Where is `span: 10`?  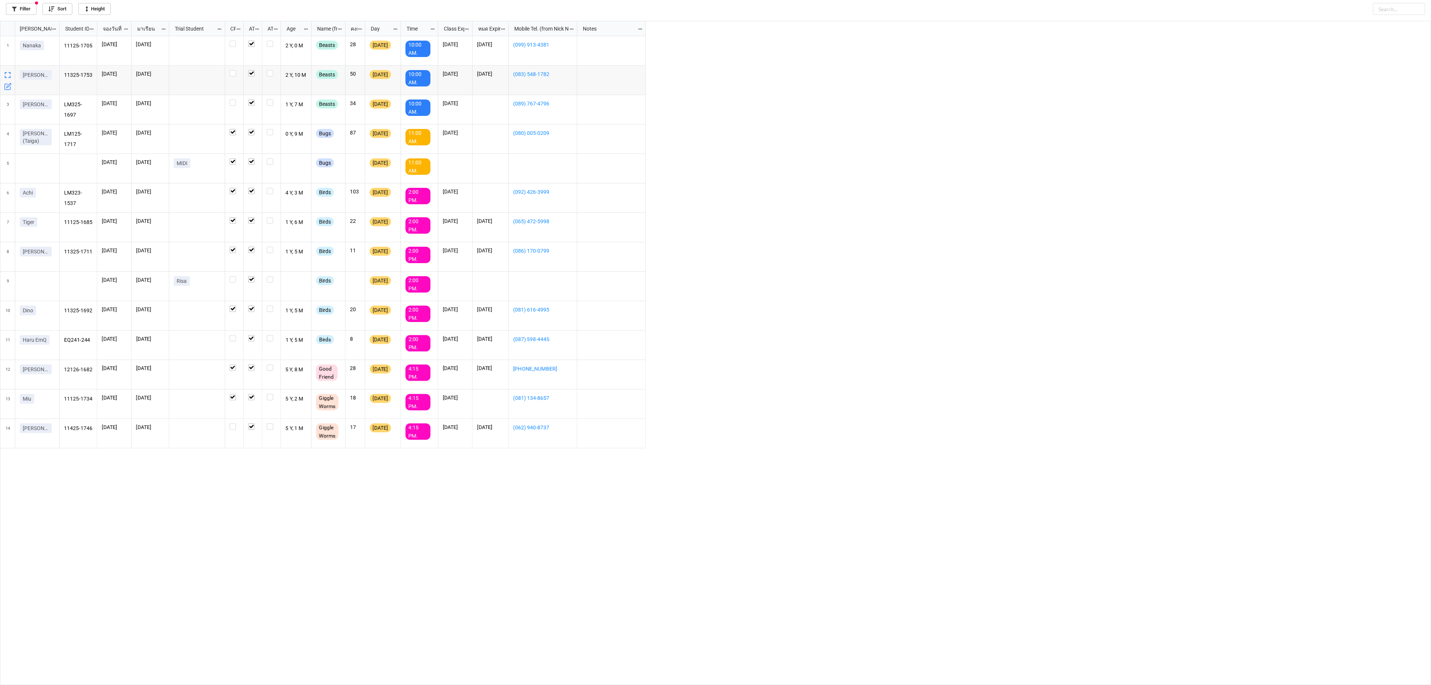
span: 10 is located at coordinates (8, 316).